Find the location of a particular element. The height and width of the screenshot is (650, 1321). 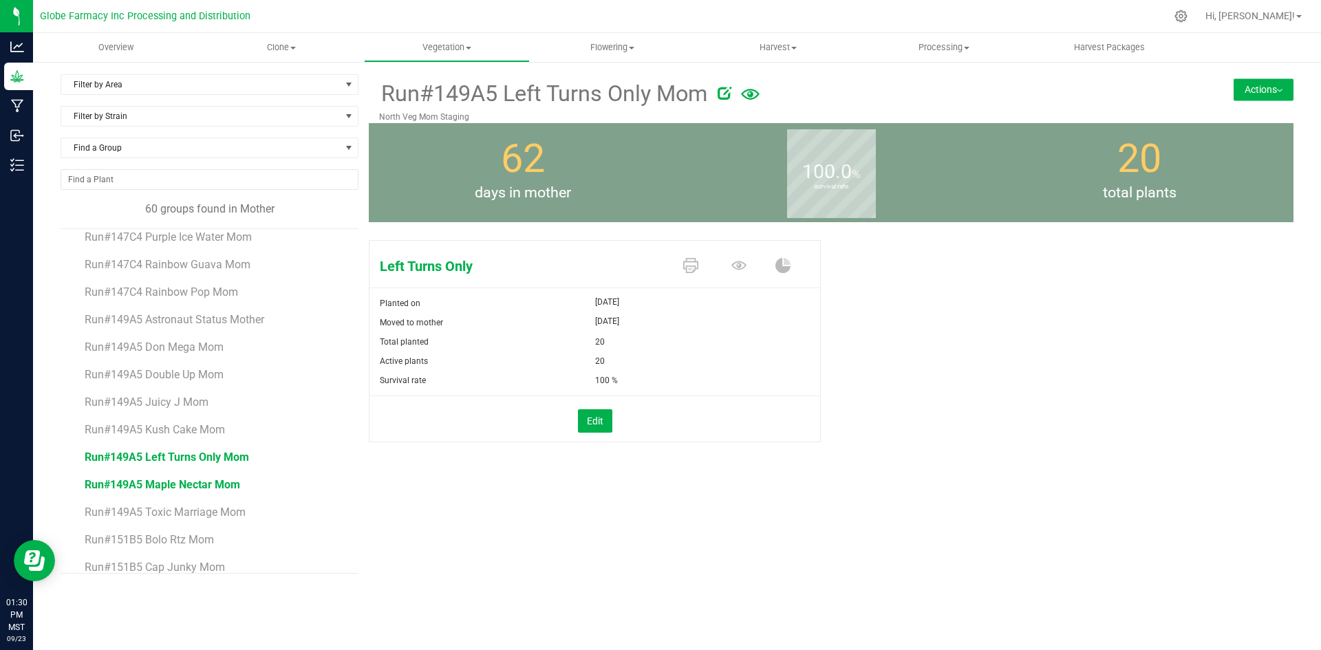

span: 62 is located at coordinates (523, 158).